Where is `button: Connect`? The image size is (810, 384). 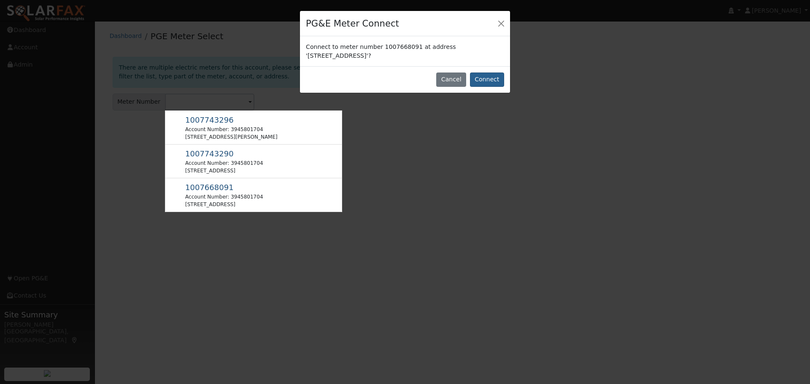 button: Connect is located at coordinates (487, 80).